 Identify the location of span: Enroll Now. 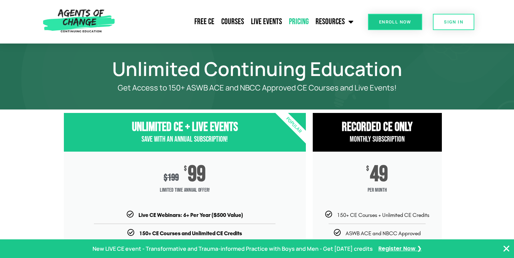
(395, 22).